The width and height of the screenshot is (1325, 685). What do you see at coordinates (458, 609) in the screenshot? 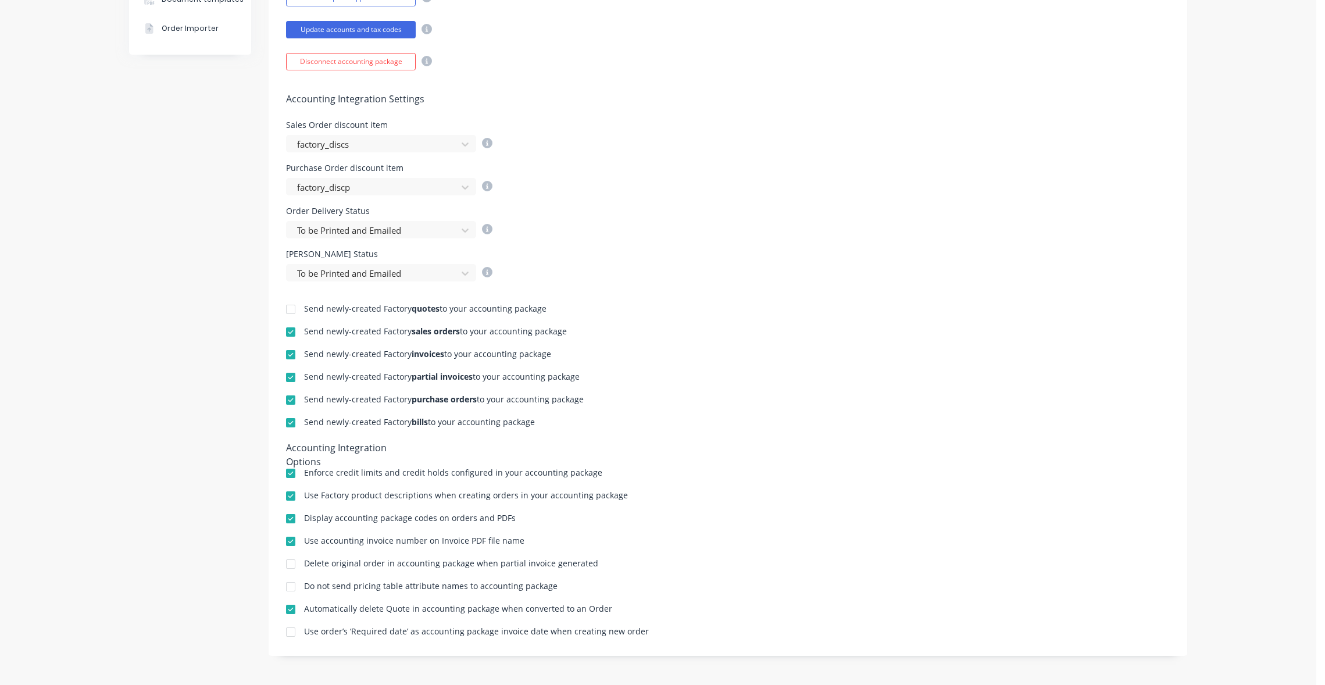
I see `div: Automatically delete Quote in accounting package when converted to an Order` at bounding box center [458, 609].